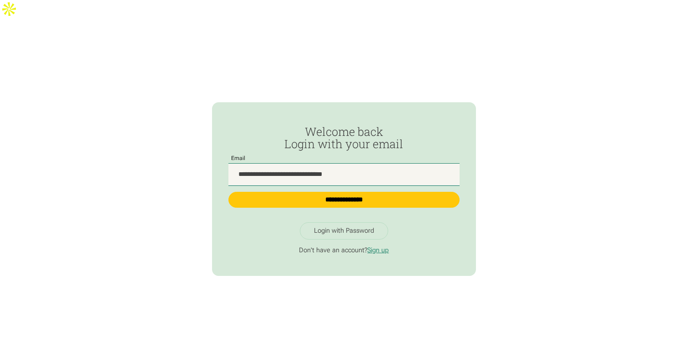  I want to click on label: Email, so click(238, 159).